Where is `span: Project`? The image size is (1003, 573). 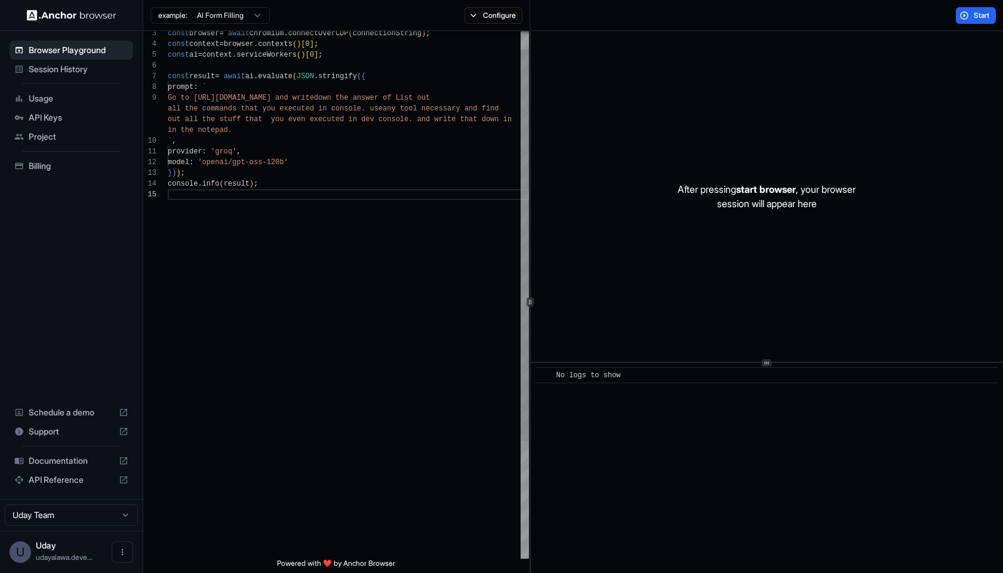 span: Project is located at coordinates (78, 137).